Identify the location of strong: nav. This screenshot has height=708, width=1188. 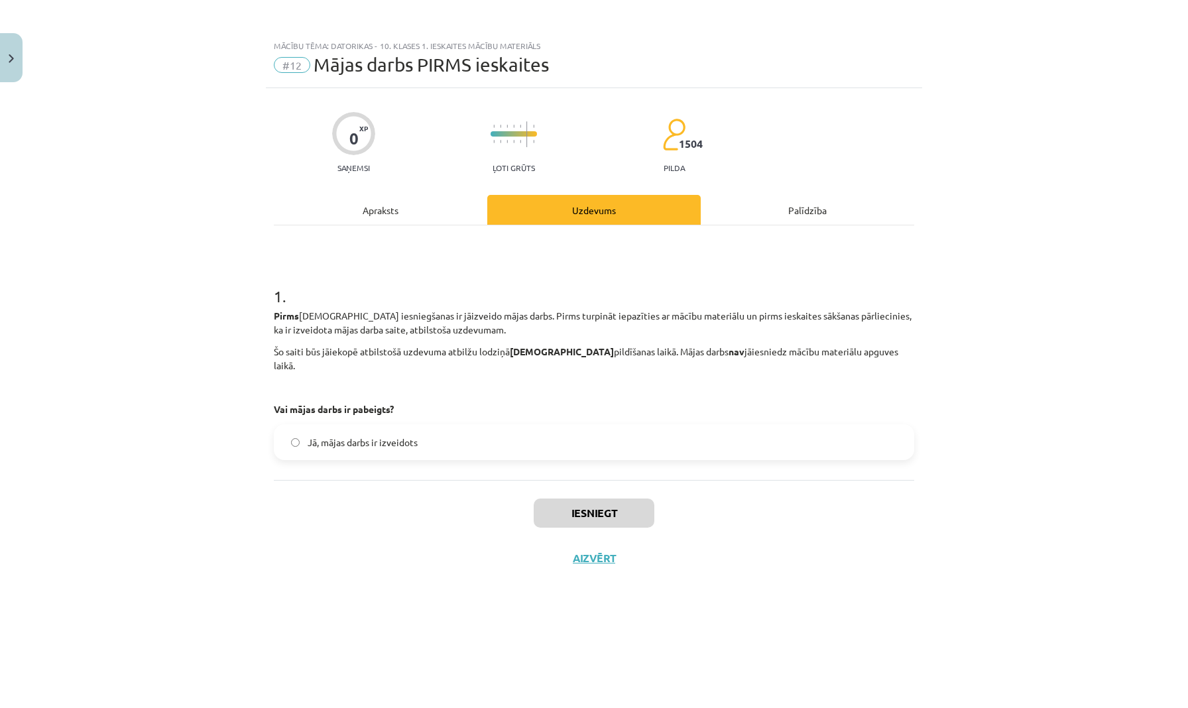
(737, 351).